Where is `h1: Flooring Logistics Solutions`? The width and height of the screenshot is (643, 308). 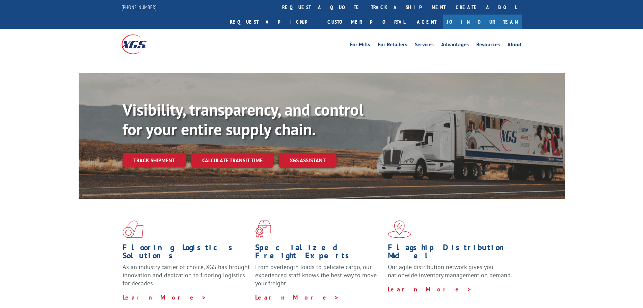
h1: Flooring Logistics Solutions is located at coordinates (186, 253).